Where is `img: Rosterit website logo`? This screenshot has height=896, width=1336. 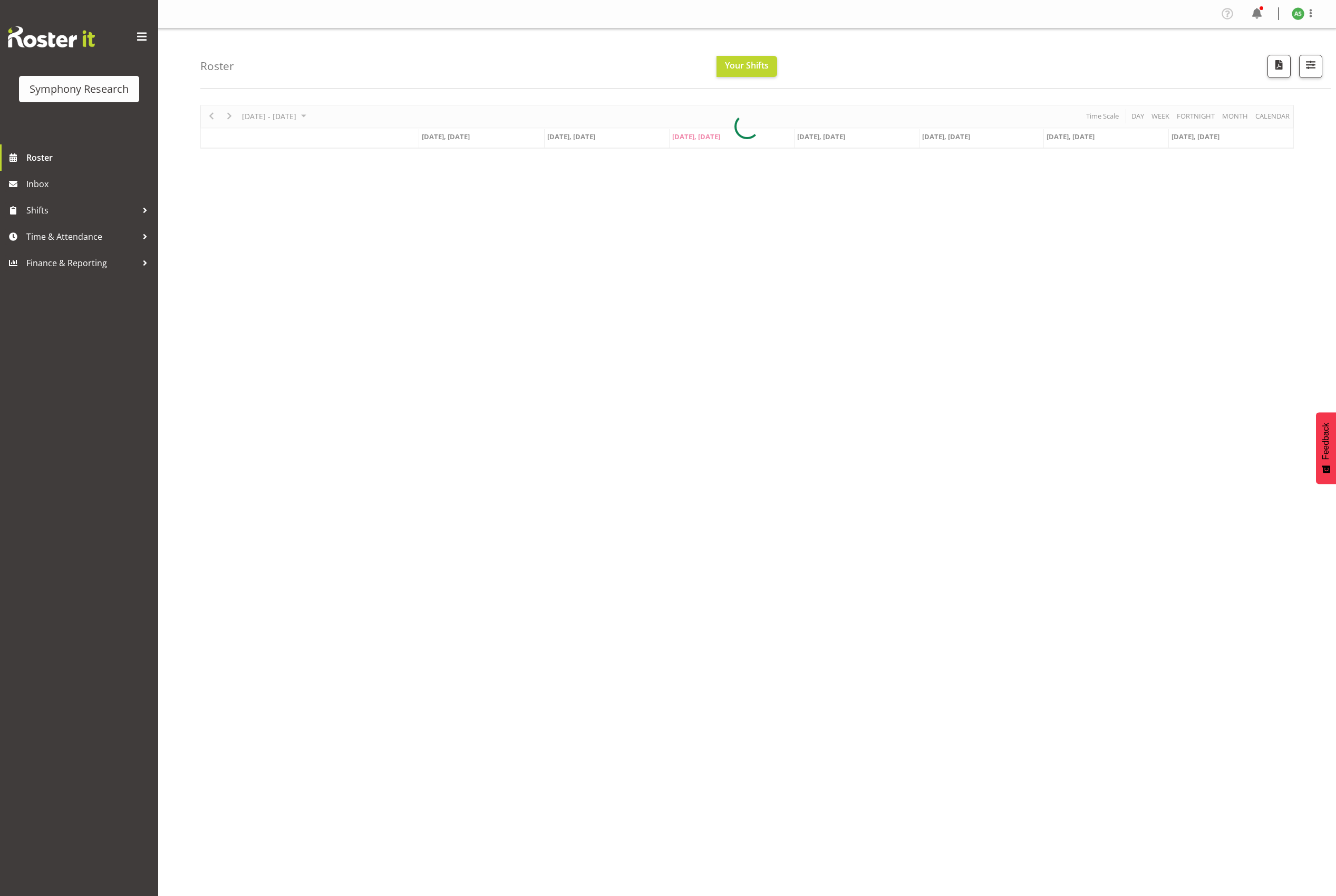 img: Rosterit website logo is located at coordinates (51, 37).